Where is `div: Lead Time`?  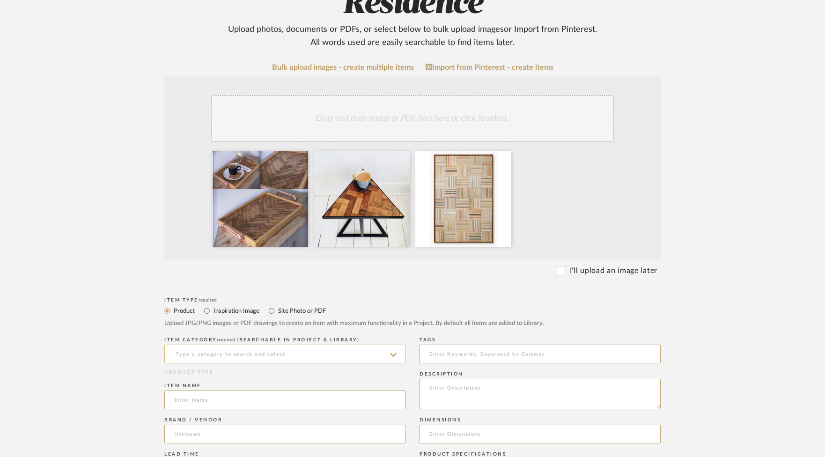
div: Lead Time is located at coordinates (285, 454).